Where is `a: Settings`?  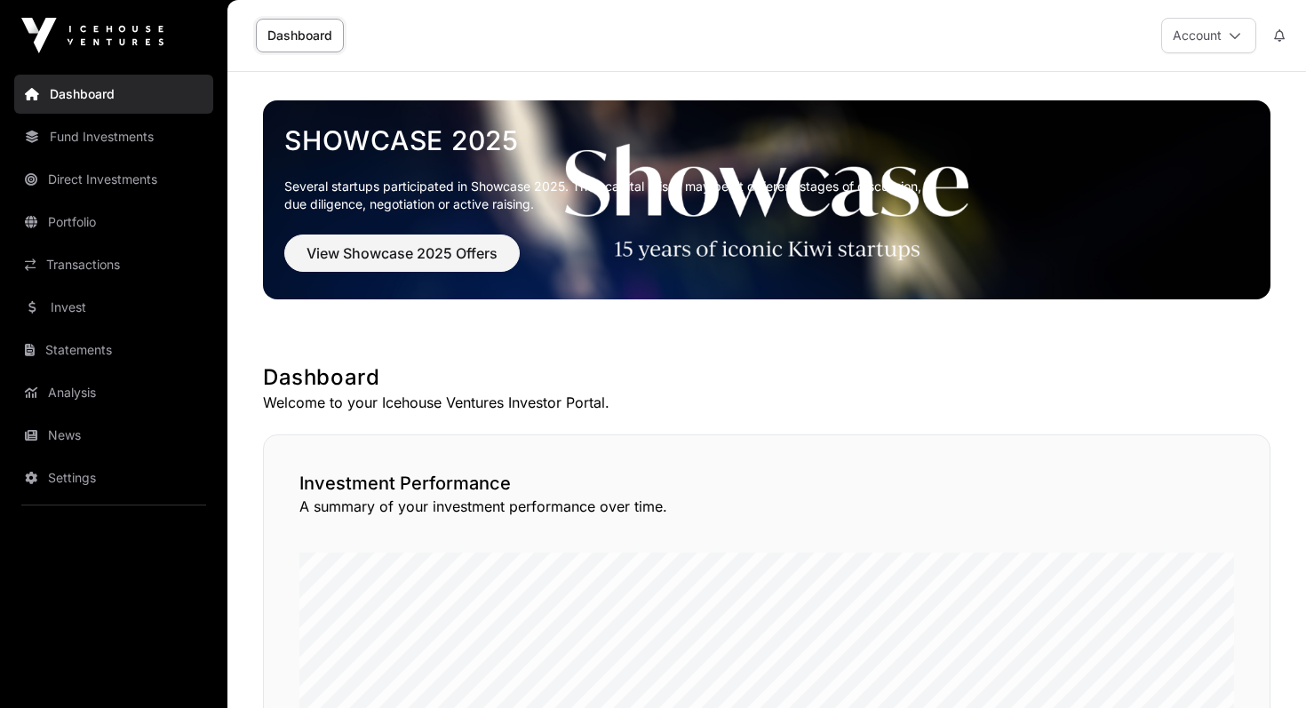
a: Settings is located at coordinates (114, 478).